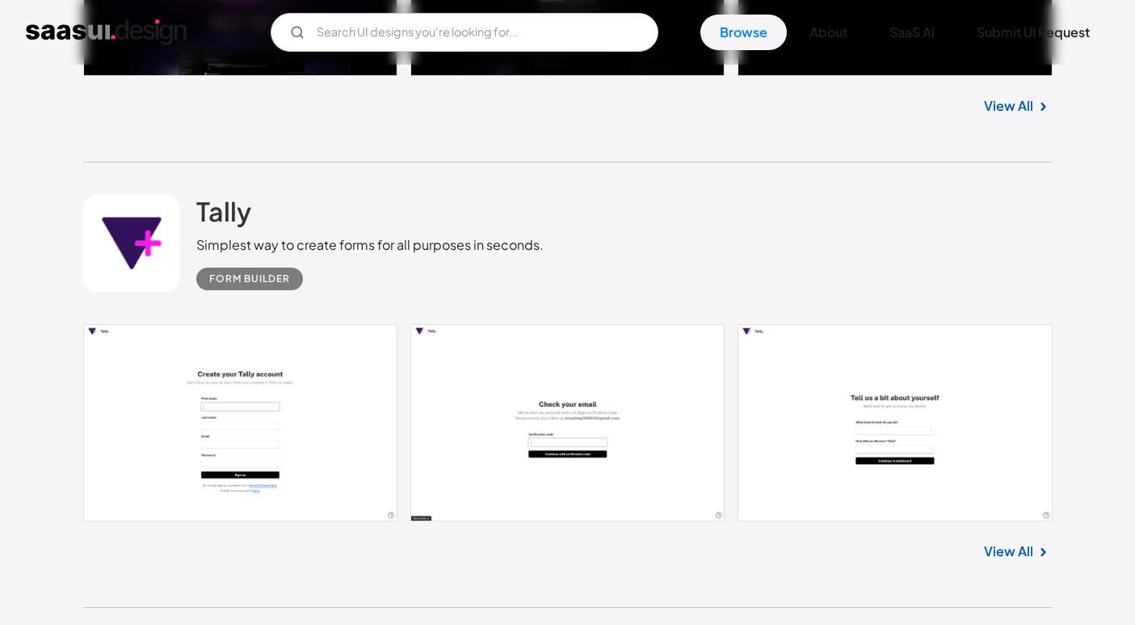 Image resolution: width=1135 pixels, height=625 pixels. Describe the element at coordinates (465, 32) in the screenshot. I see `form: Email Form` at that location.